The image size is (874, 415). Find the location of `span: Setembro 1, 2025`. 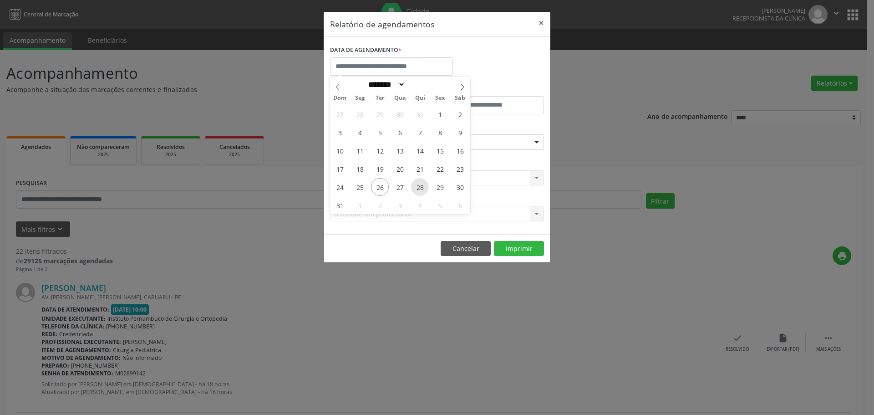

span: Setembro 1, 2025 is located at coordinates (360, 205).